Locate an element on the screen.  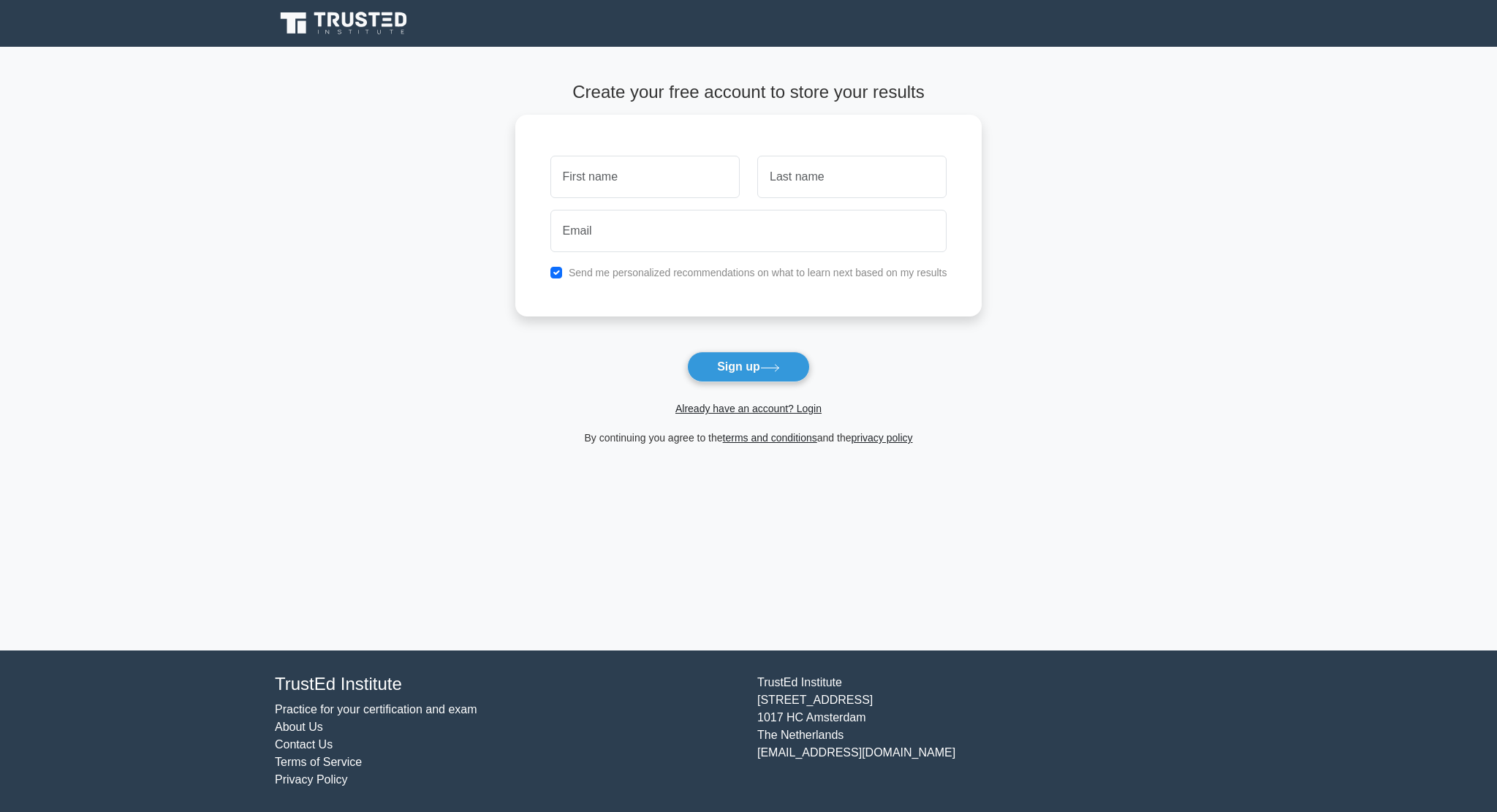
a: Terms of Service is located at coordinates (318, 762).